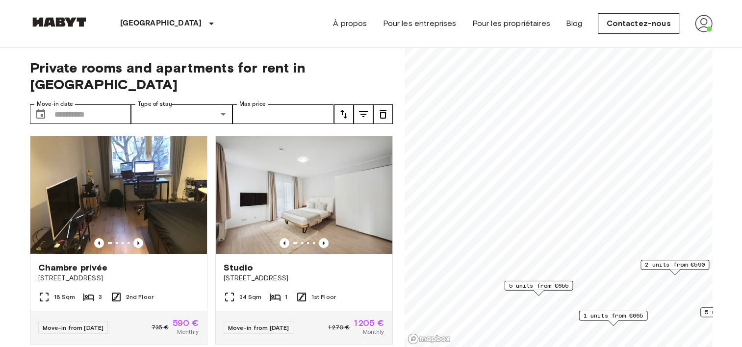 This screenshot has height=347, width=742. What do you see at coordinates (575, 24) in the screenshot?
I see `a: Blog` at bounding box center [575, 24].